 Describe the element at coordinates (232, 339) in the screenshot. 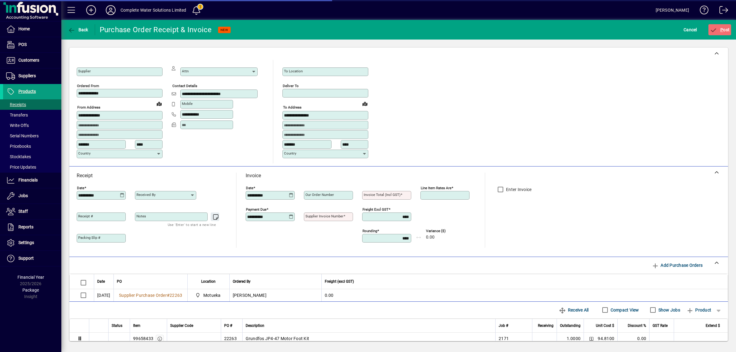

I see `td: 22263` at that location.